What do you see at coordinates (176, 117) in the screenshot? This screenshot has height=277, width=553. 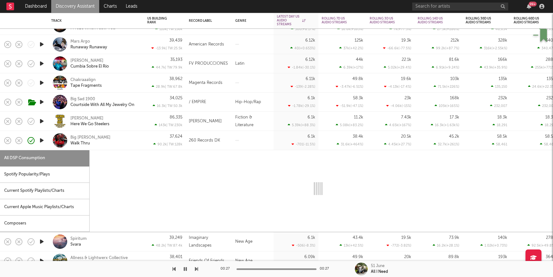 I see `div: 86,335` at bounding box center [176, 117].